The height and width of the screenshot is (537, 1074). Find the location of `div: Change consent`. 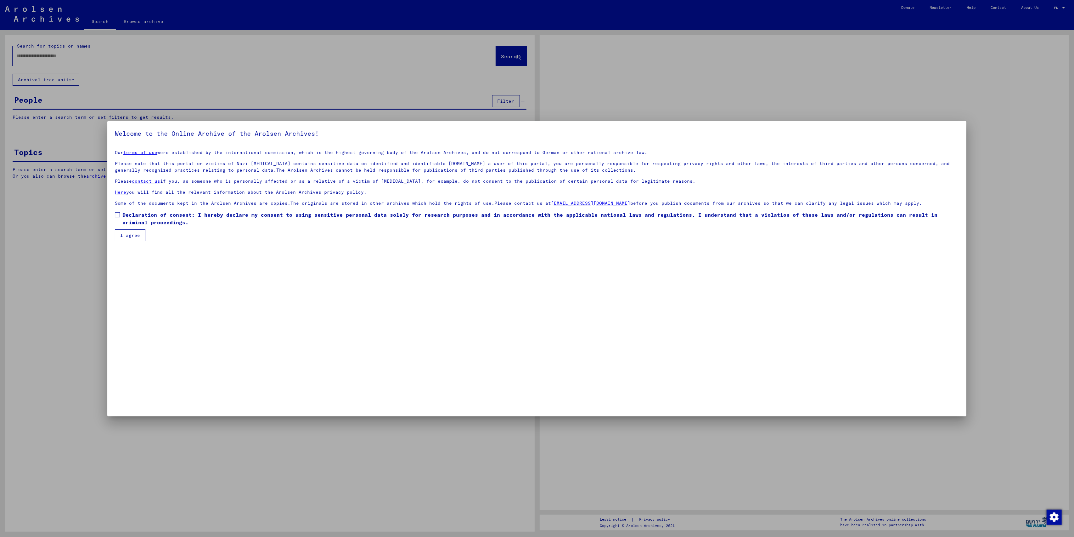

div: Change consent is located at coordinates (1054, 516).